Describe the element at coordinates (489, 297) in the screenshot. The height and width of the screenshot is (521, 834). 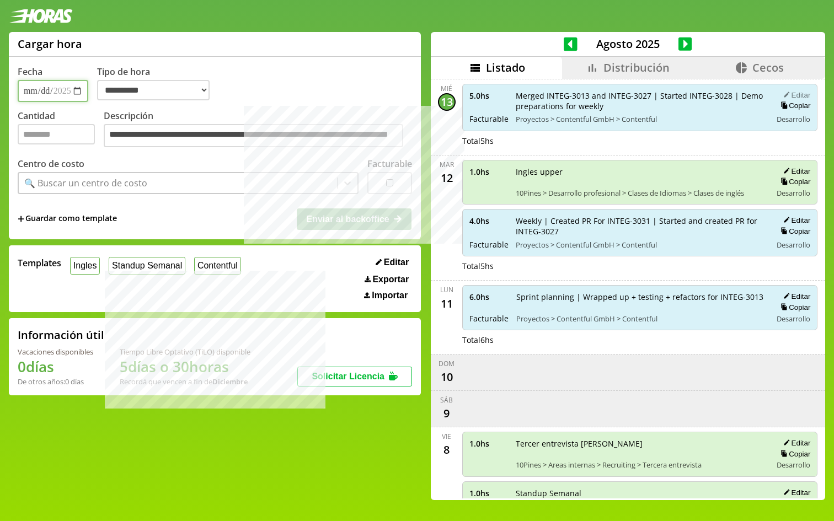
I see `span: 6.0 hs` at that location.